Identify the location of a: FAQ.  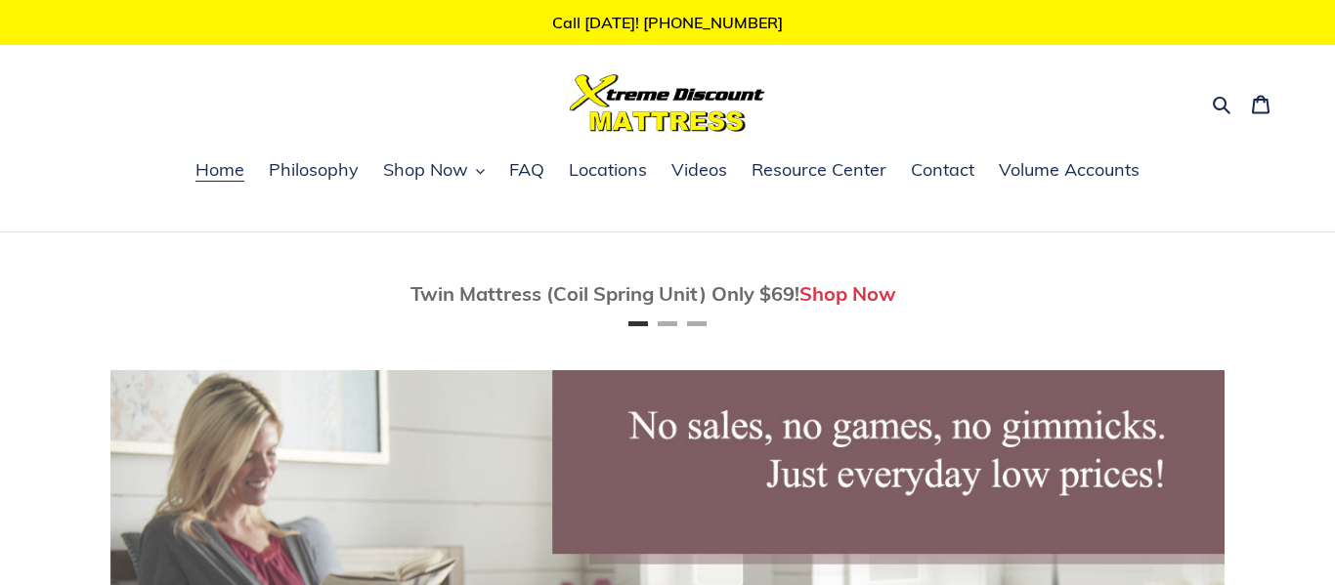
(527, 171).